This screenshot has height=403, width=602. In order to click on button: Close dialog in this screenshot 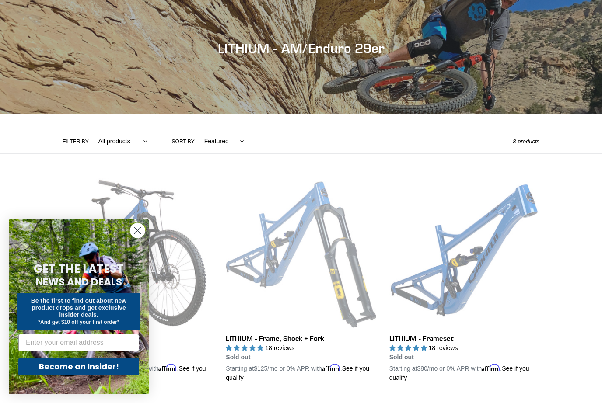, I will do `click(137, 230)`.